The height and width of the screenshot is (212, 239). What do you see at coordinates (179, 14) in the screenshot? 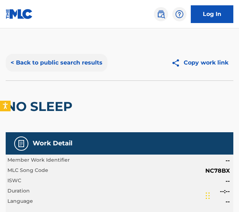
I see `div: Help` at bounding box center [179, 14].